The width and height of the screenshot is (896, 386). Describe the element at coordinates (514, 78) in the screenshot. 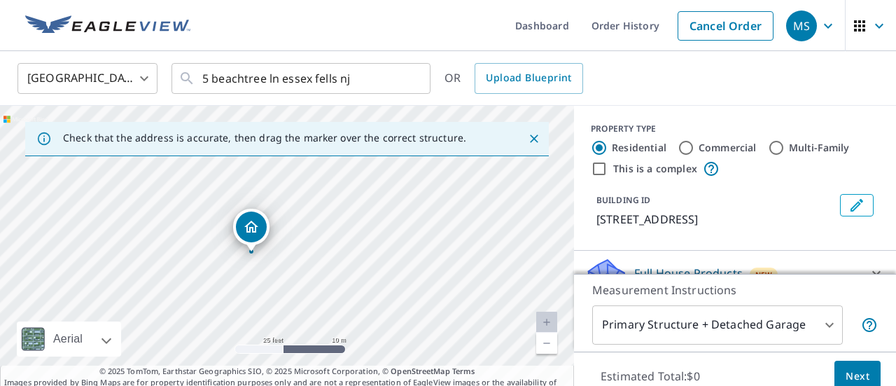

I see `div: OR` at that location.